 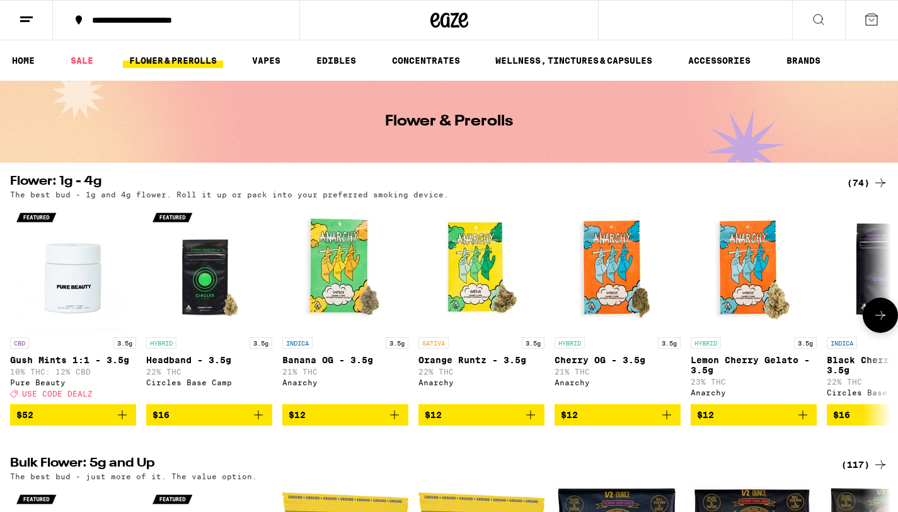 What do you see at coordinates (868, 183) in the screenshot?
I see `div: (74)` at bounding box center [868, 183].